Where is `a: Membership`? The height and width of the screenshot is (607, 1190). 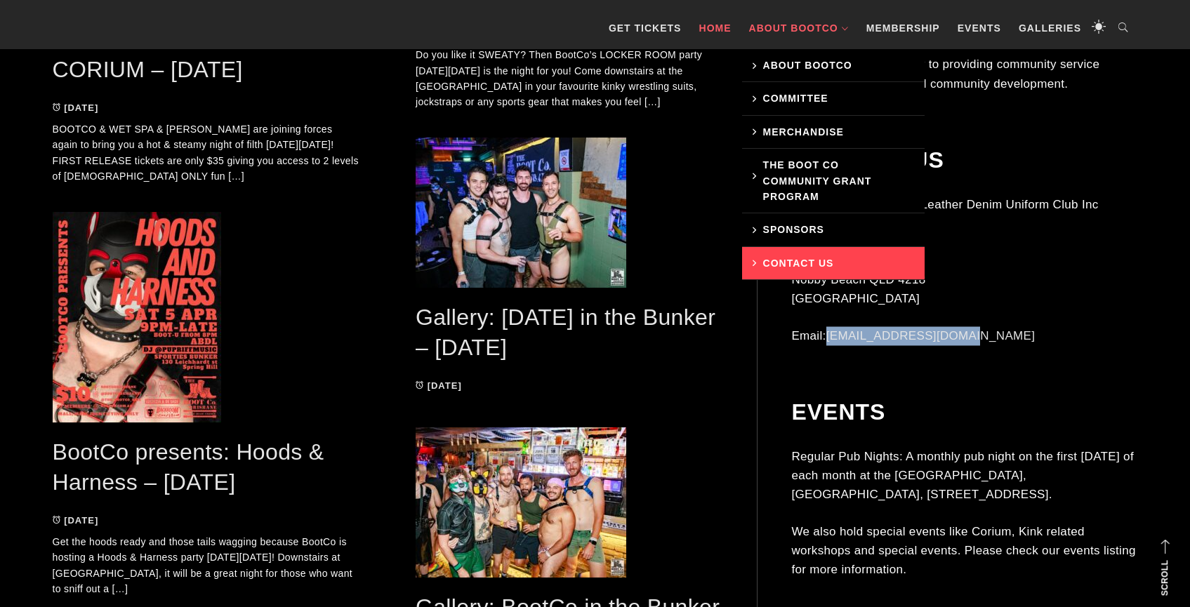
a: Membership is located at coordinates (903, 28).